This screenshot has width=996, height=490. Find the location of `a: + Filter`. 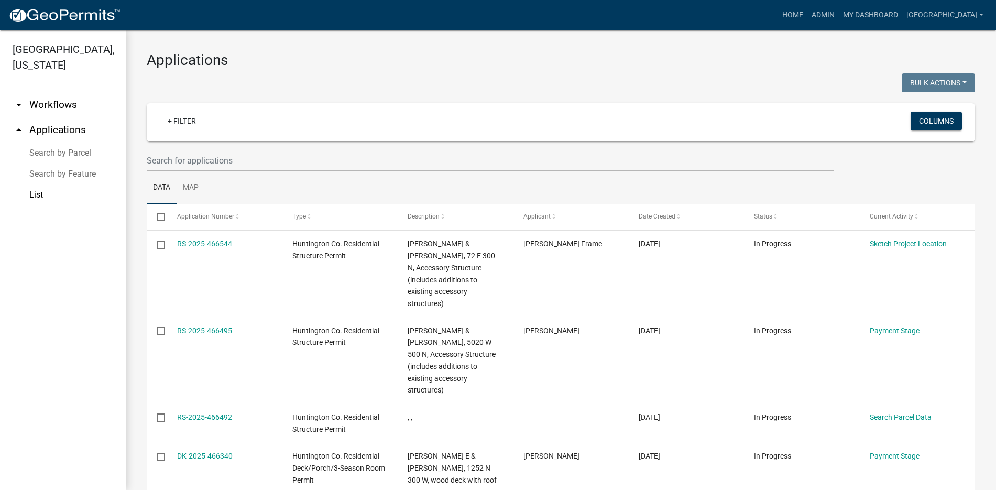

a: + Filter is located at coordinates (182, 121).